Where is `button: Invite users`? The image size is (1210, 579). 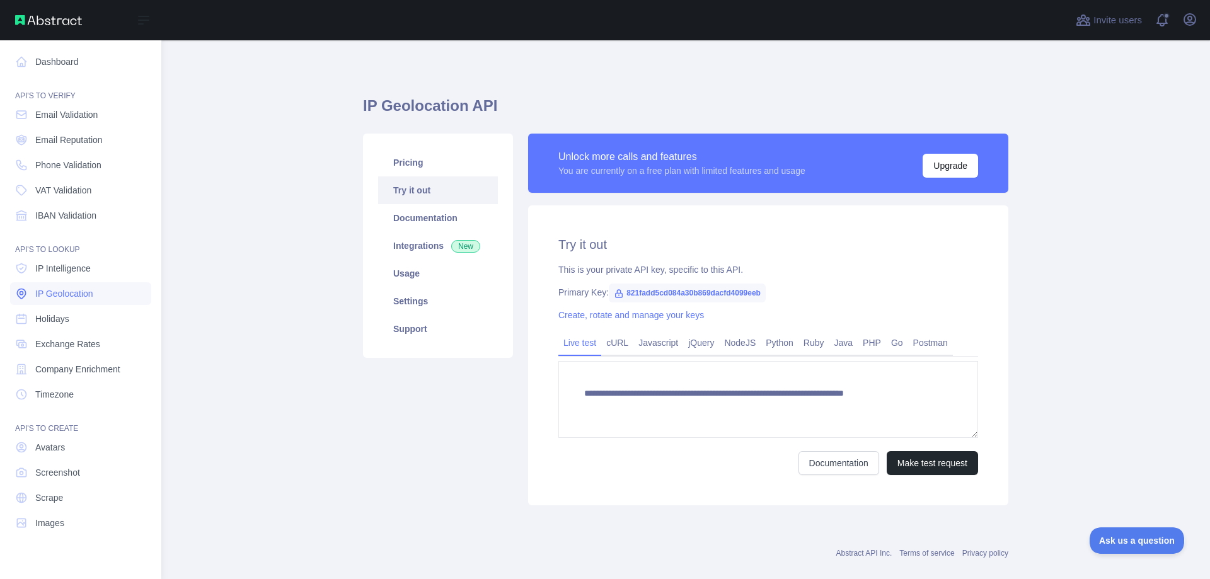 button: Invite users is located at coordinates (1109, 20).